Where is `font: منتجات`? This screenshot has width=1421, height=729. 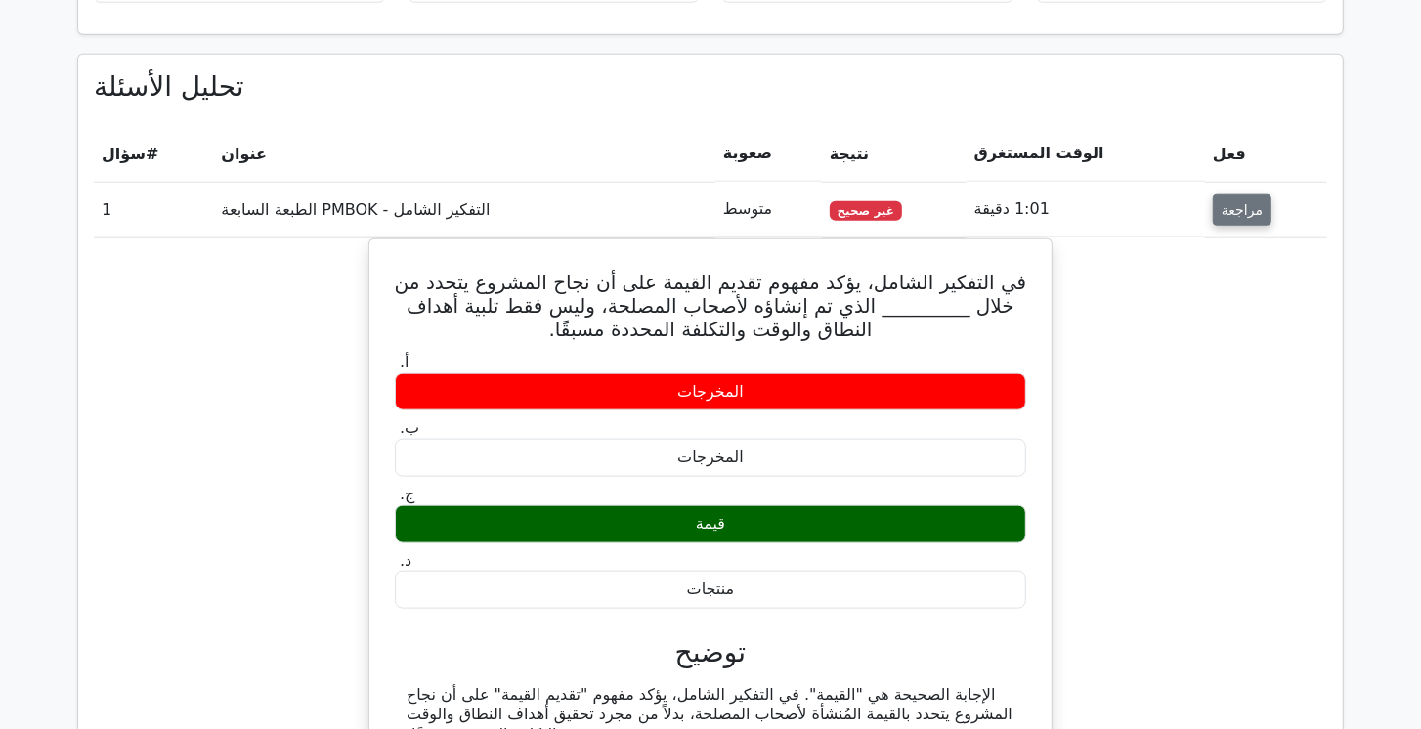 font: منتجات is located at coordinates (711, 589).